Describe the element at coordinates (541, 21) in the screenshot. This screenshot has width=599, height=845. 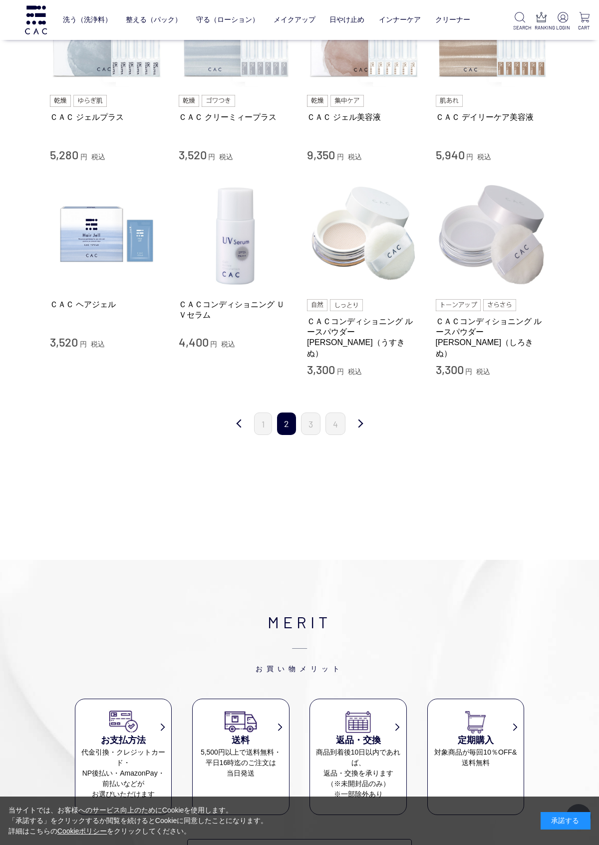
I see `a: RANKING` at that location.